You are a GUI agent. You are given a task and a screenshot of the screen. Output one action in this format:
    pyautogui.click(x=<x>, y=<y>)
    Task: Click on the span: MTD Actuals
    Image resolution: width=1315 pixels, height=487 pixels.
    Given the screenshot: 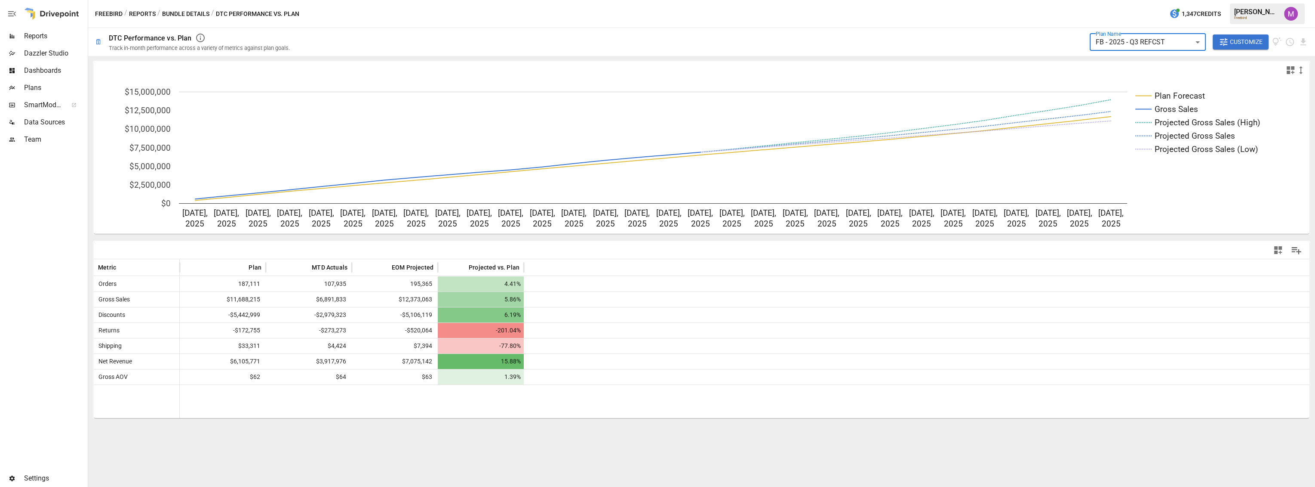 What is the action you would take?
    pyautogui.click(x=330, y=267)
    